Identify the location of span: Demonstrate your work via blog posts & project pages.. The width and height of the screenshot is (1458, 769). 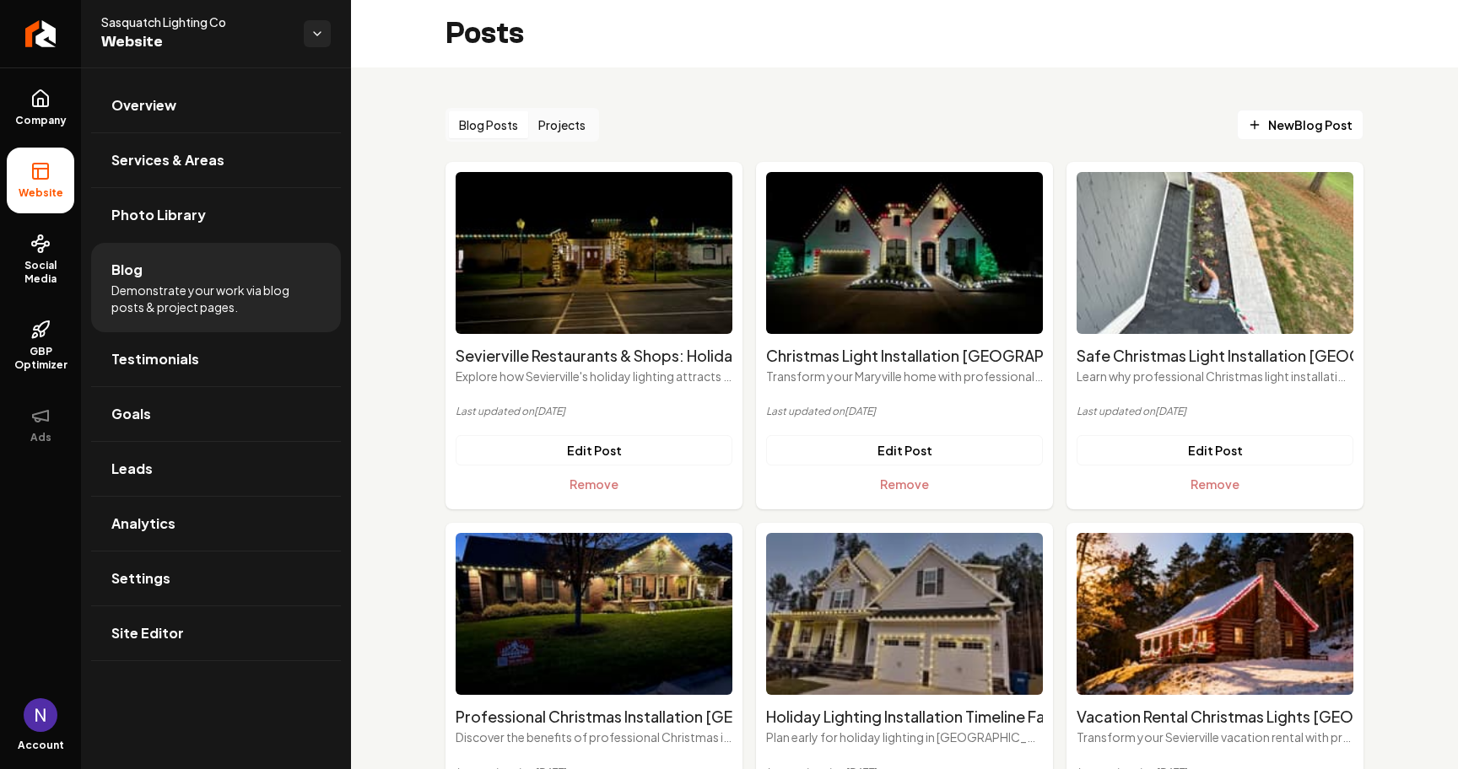
(216, 299).